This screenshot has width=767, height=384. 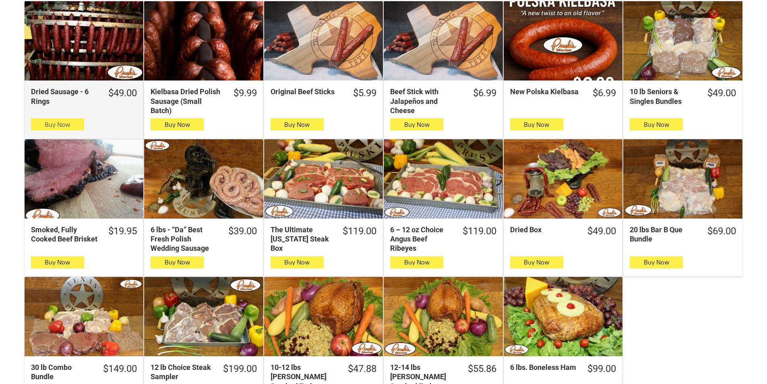 I want to click on a: $9.99Kielbasa Dried Polish Sausage (Small Batch), so click(x=203, y=101).